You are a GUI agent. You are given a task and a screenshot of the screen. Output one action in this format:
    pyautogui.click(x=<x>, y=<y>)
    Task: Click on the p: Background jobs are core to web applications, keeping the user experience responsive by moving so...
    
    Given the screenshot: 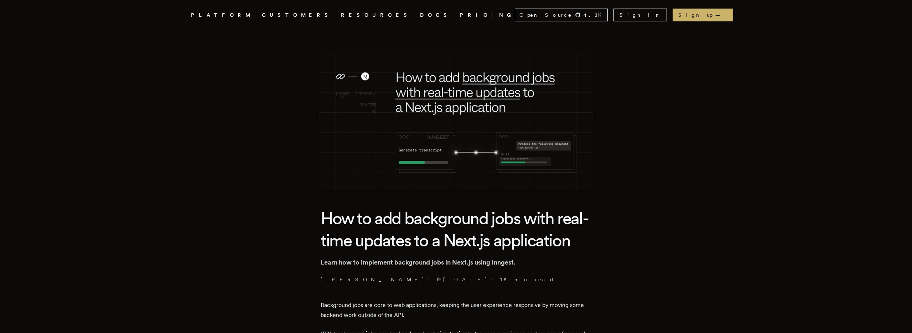 What is the action you would take?
    pyautogui.click(x=456, y=310)
    